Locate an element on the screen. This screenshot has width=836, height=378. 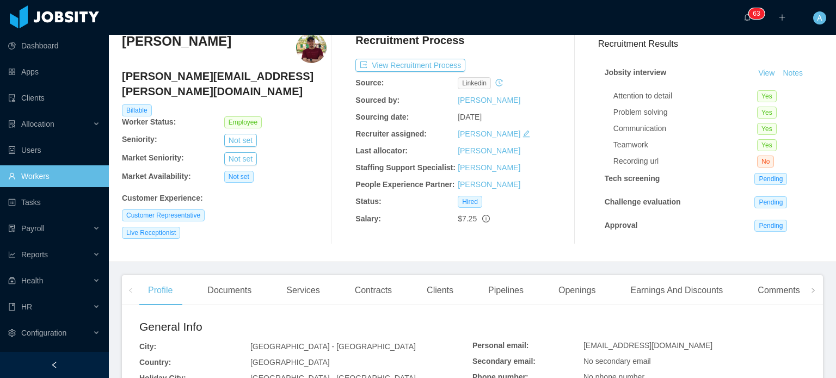
div: Services is located at coordinates (303, 291).